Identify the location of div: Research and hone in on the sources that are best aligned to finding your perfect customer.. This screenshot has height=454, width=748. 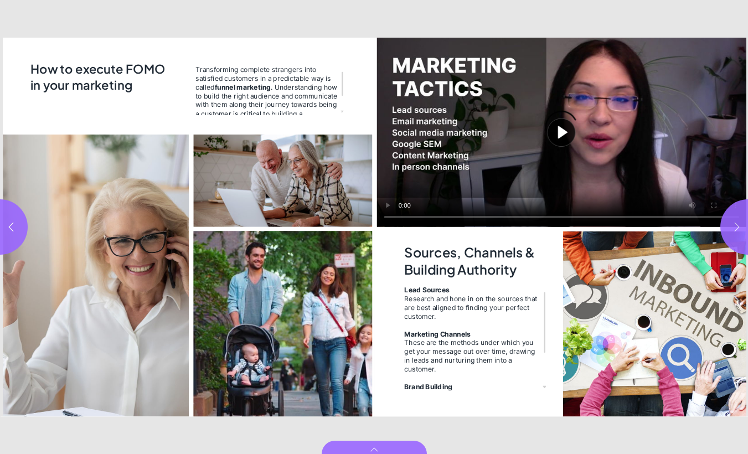
(473, 307).